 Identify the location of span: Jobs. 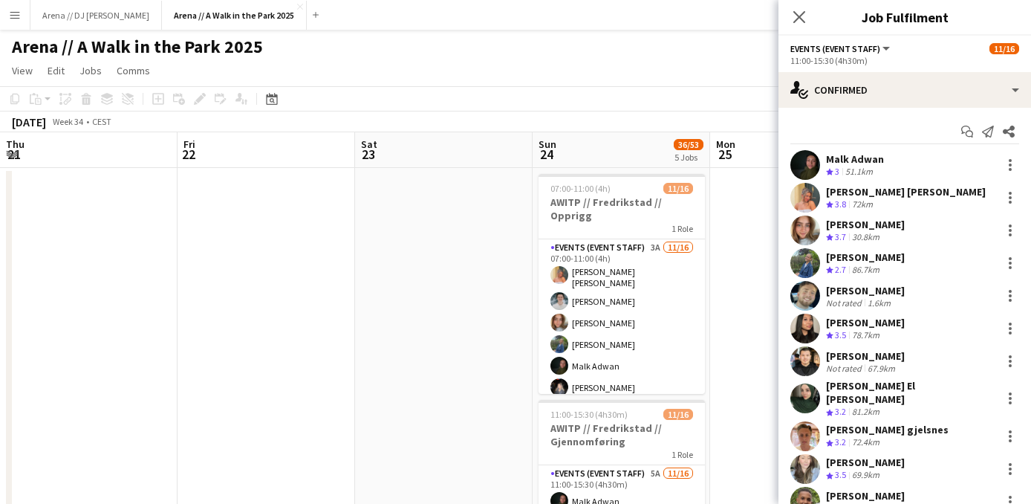
(91, 71).